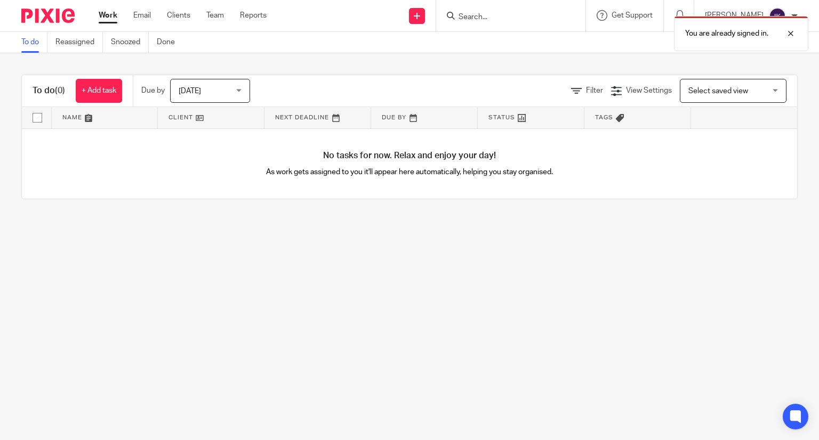 This screenshot has width=819, height=440. Describe the element at coordinates (130, 42) in the screenshot. I see `a: Snoozed` at that location.